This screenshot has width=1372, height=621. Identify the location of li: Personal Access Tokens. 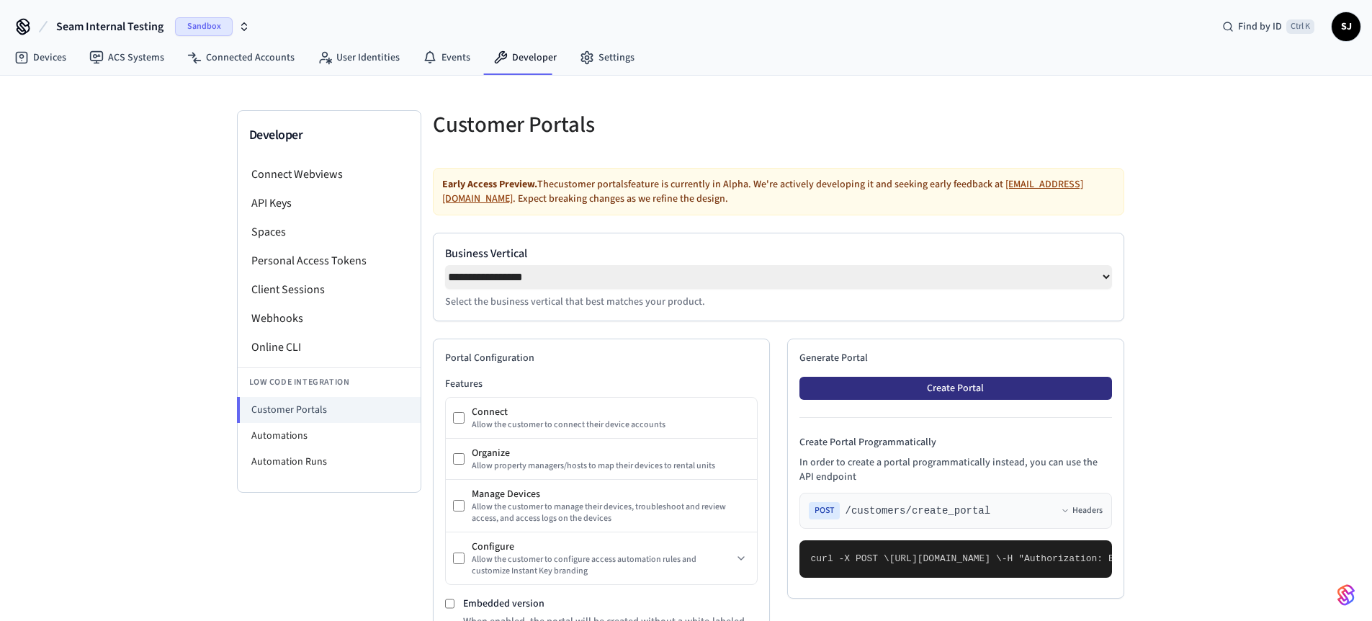
(329, 261).